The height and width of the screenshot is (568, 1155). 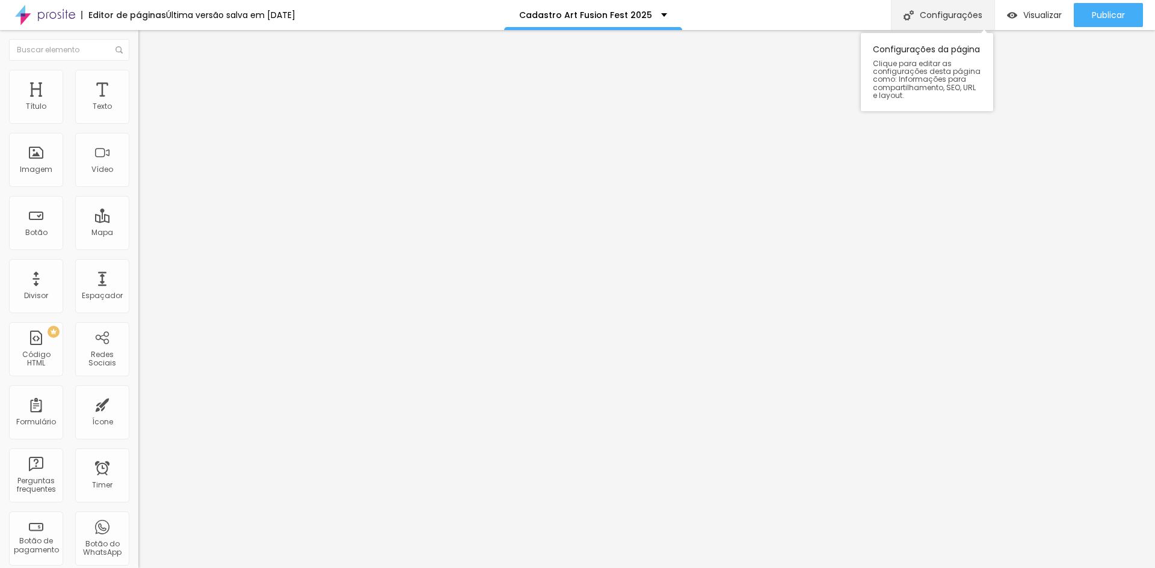 I want to click on div: Configurações da página, so click(x=927, y=72).